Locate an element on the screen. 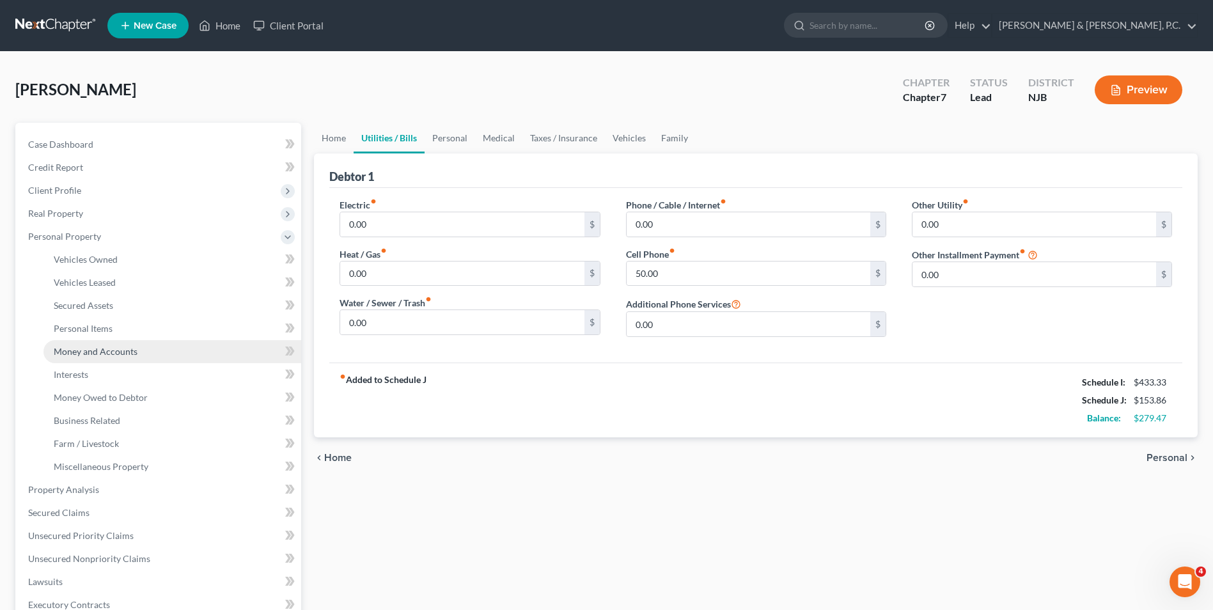 This screenshot has height=610, width=1213. a: Vehicles Leased is located at coordinates (172, 283).